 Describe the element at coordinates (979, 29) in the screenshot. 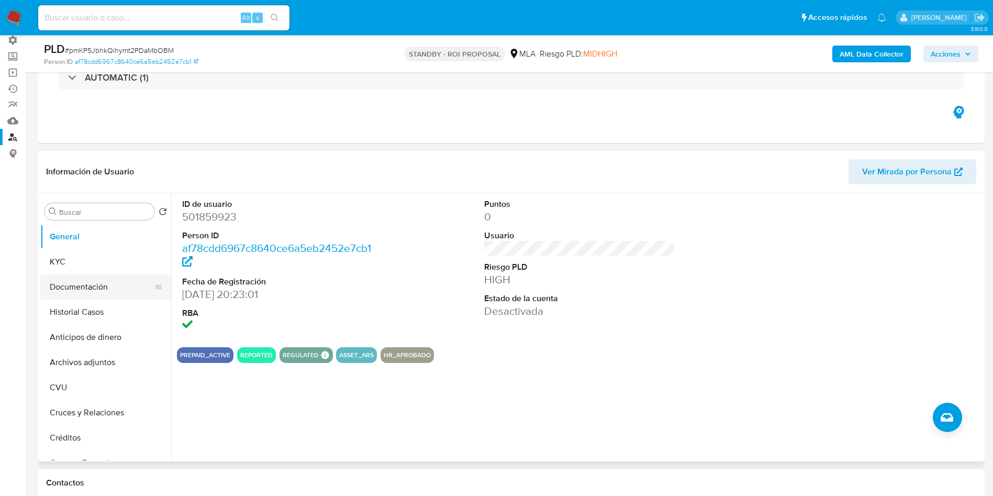

I see `span: 3.160.0` at that location.